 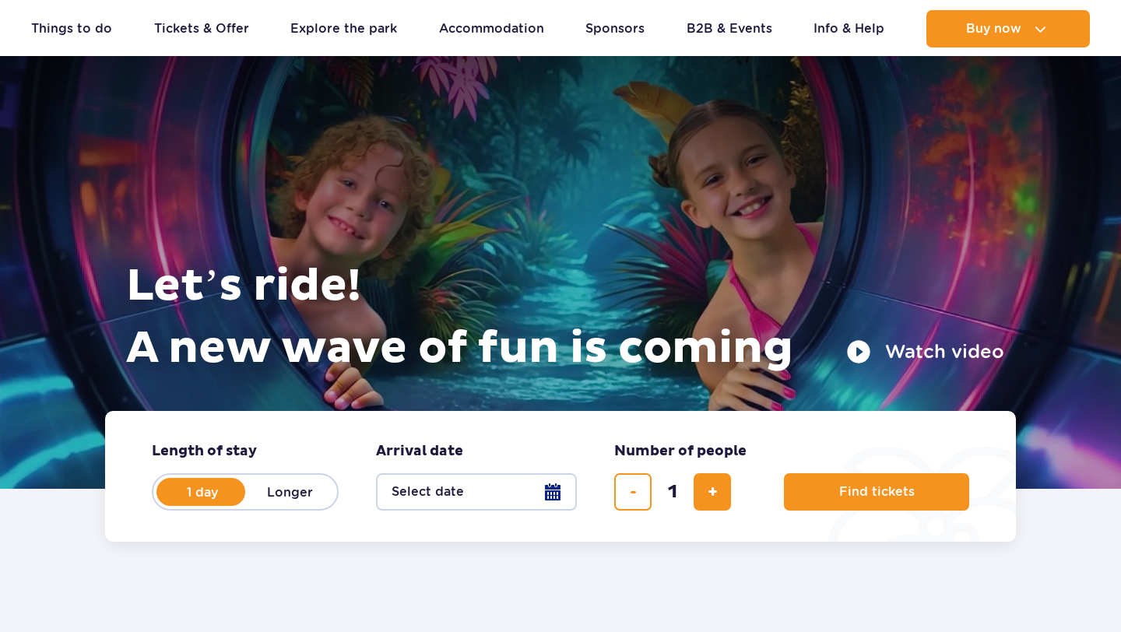 What do you see at coordinates (72, 29) in the screenshot?
I see `a: Things to do` at bounding box center [72, 29].